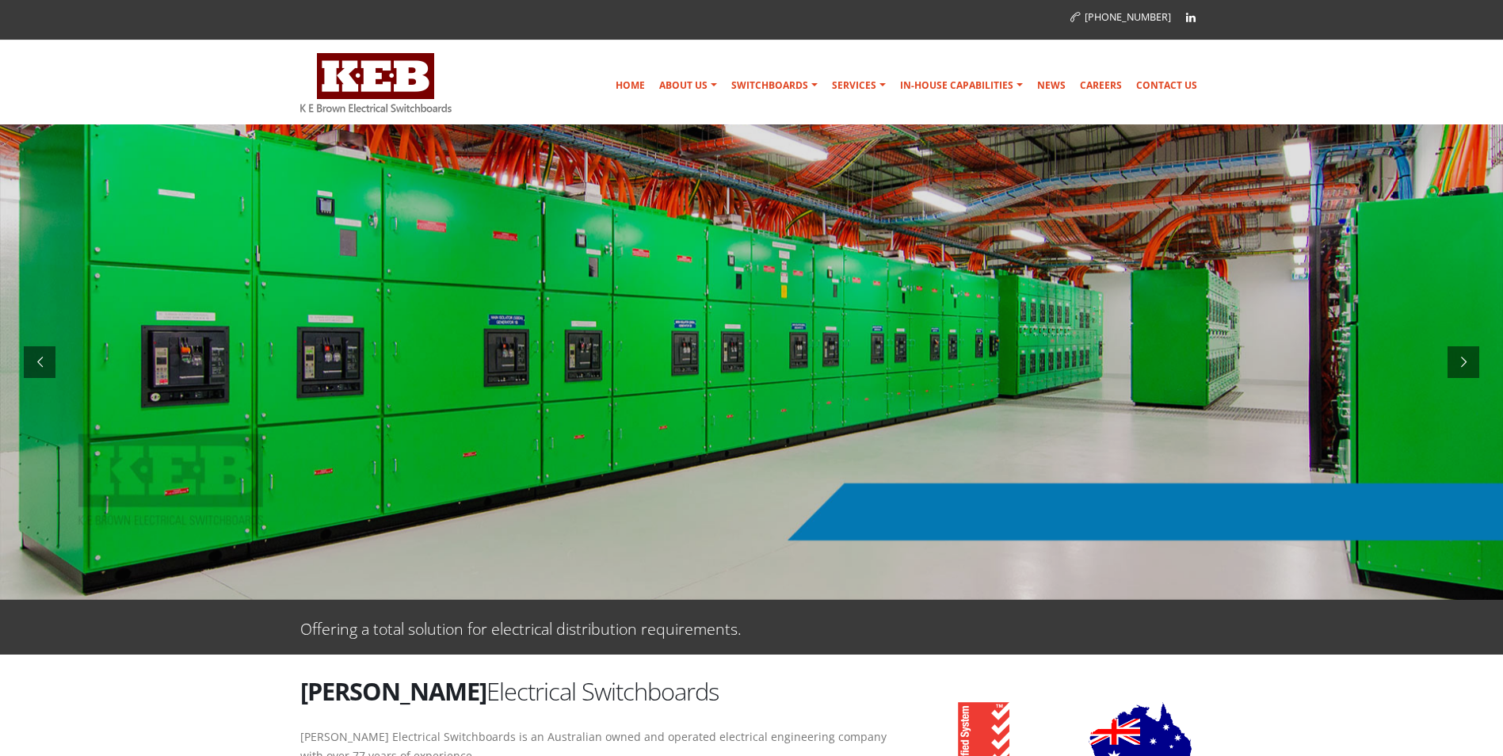 This screenshot has height=756, width=1503. I want to click on p: Offering a total solution for electrical distribution requirements., so click(520, 627).